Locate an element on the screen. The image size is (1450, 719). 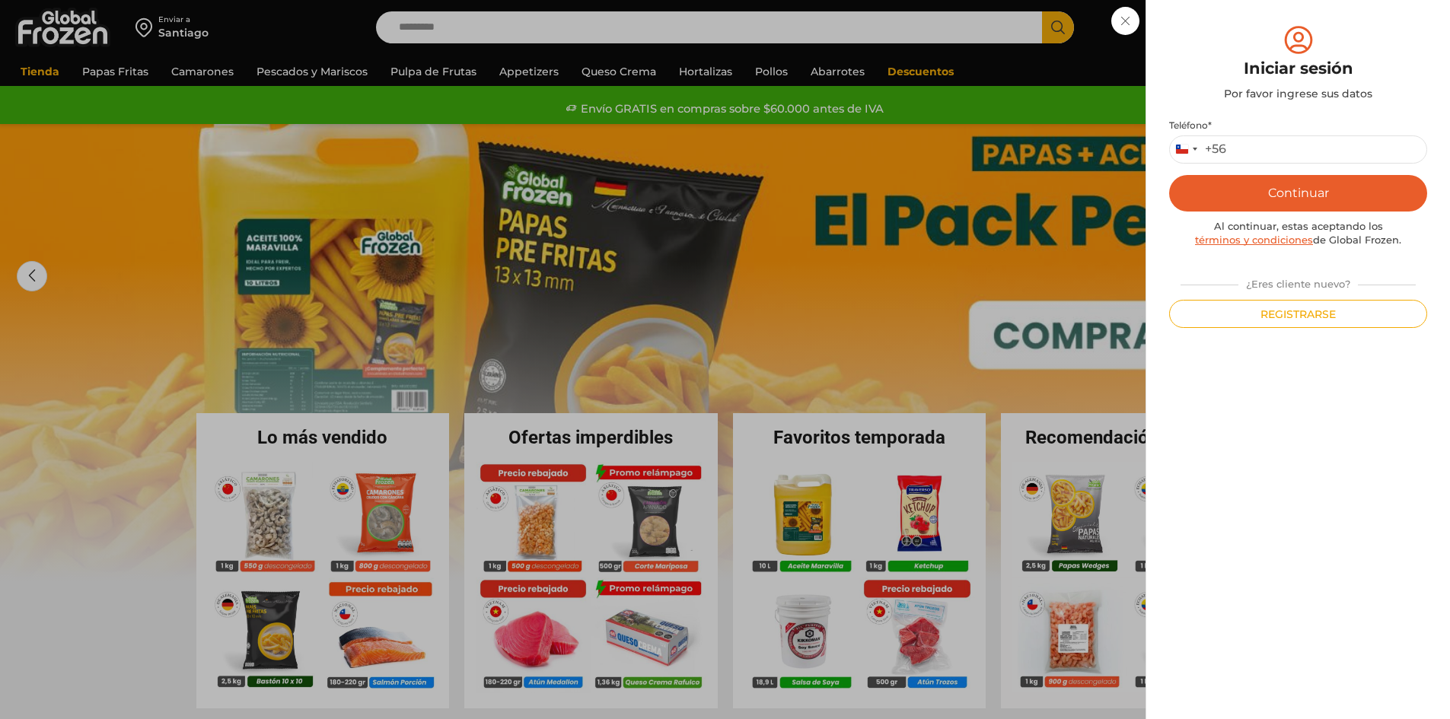
div: +56 is located at coordinates (1215, 149).